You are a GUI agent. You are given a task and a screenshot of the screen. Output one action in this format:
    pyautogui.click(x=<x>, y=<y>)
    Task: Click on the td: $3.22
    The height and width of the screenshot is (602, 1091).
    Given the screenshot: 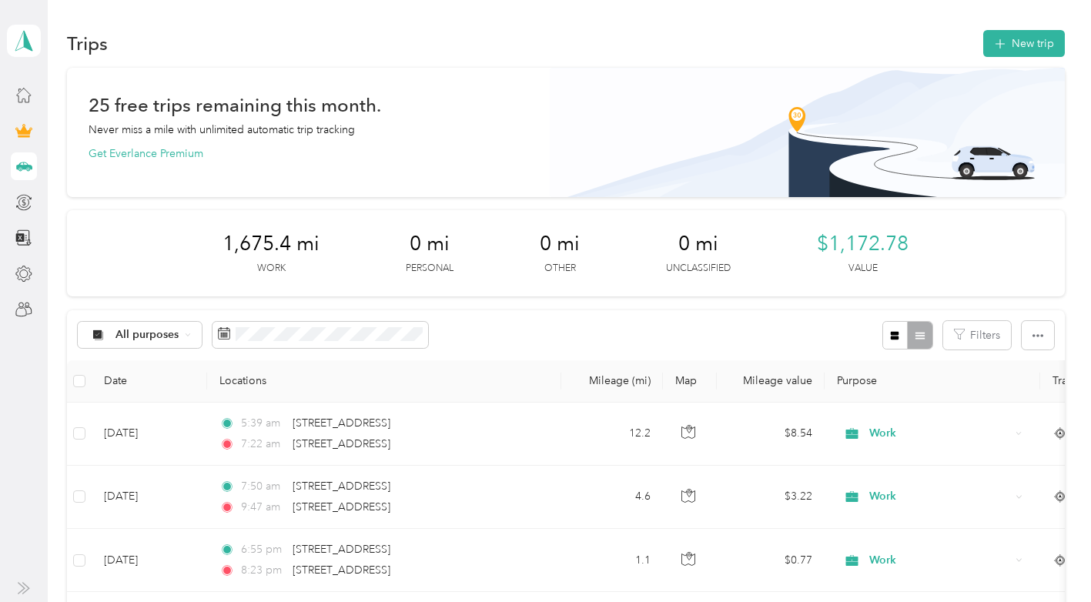 What is the action you would take?
    pyautogui.click(x=770, y=497)
    